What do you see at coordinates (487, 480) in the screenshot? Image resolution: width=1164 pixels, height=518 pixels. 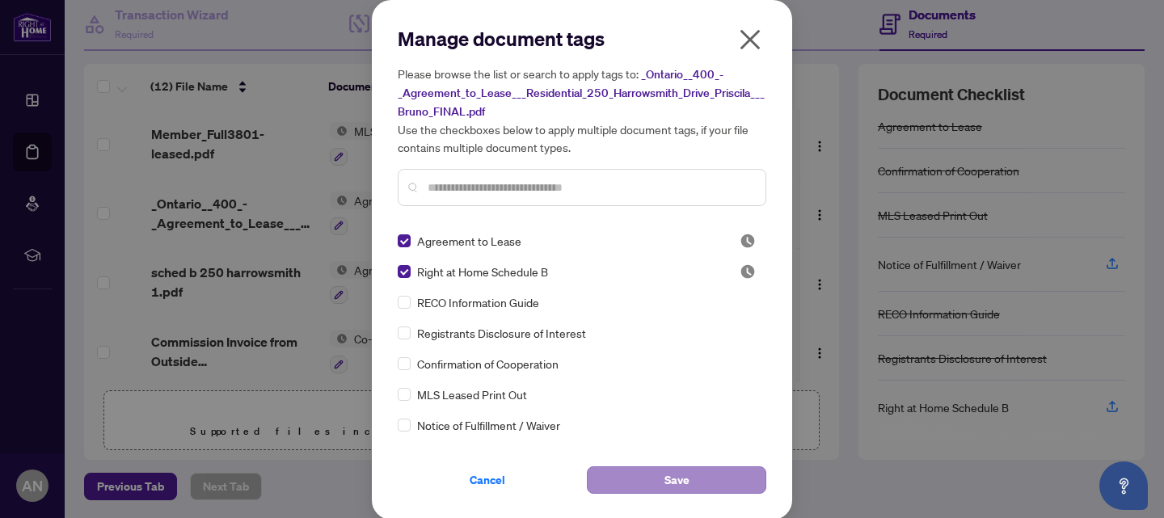 I see `span: Cancel` at bounding box center [487, 480].